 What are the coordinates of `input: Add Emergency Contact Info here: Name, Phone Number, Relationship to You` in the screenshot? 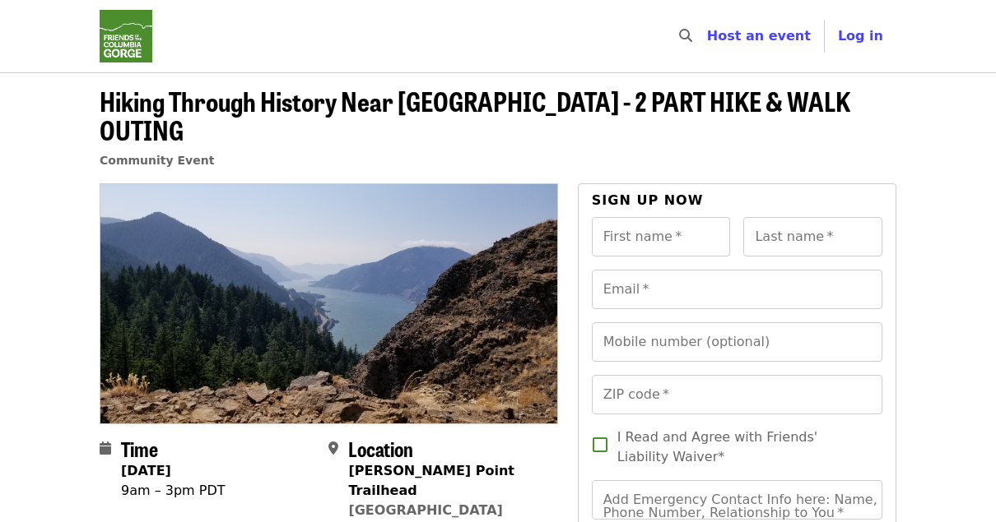 It's located at (736, 500).